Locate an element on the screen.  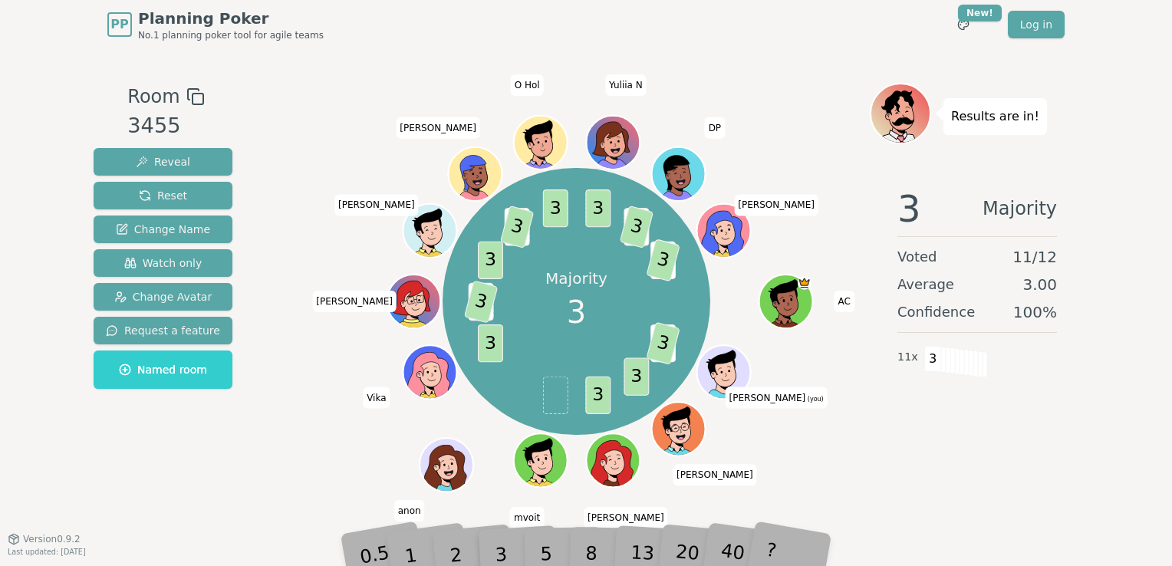
span: Version 0.9.2 is located at coordinates (51, 539).